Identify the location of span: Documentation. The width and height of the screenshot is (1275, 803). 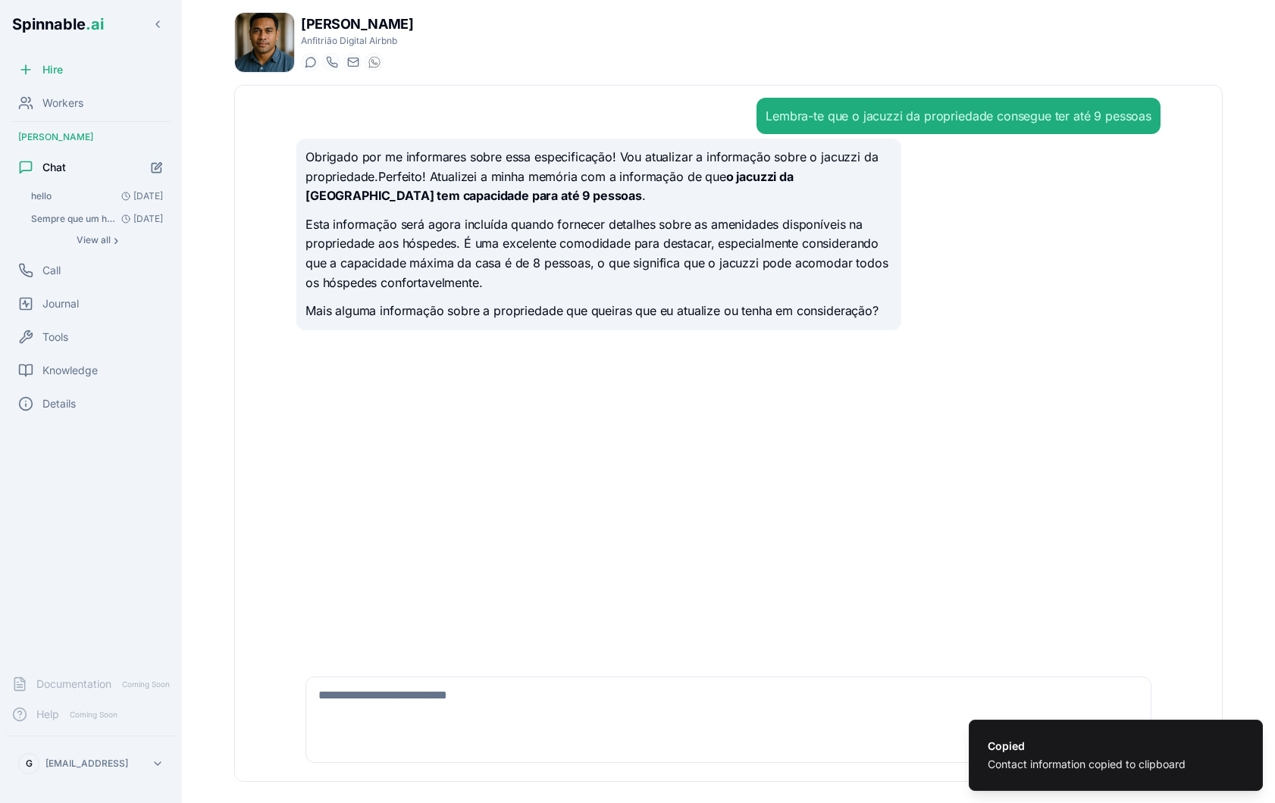
(74, 684).